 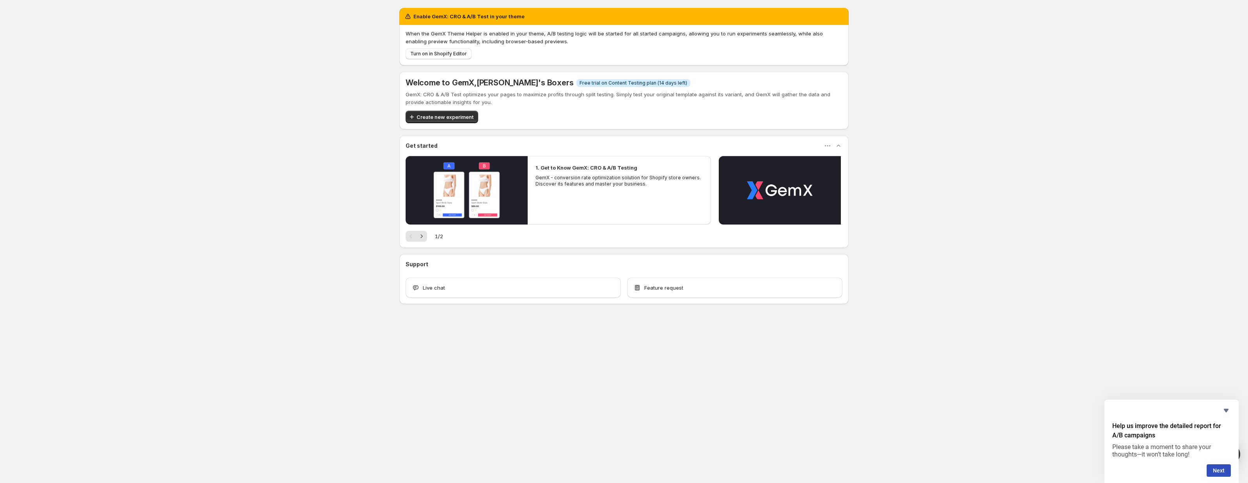 I want to click on div: Help us improve the detailed report for A/B campaigns, so click(x=1171, y=441).